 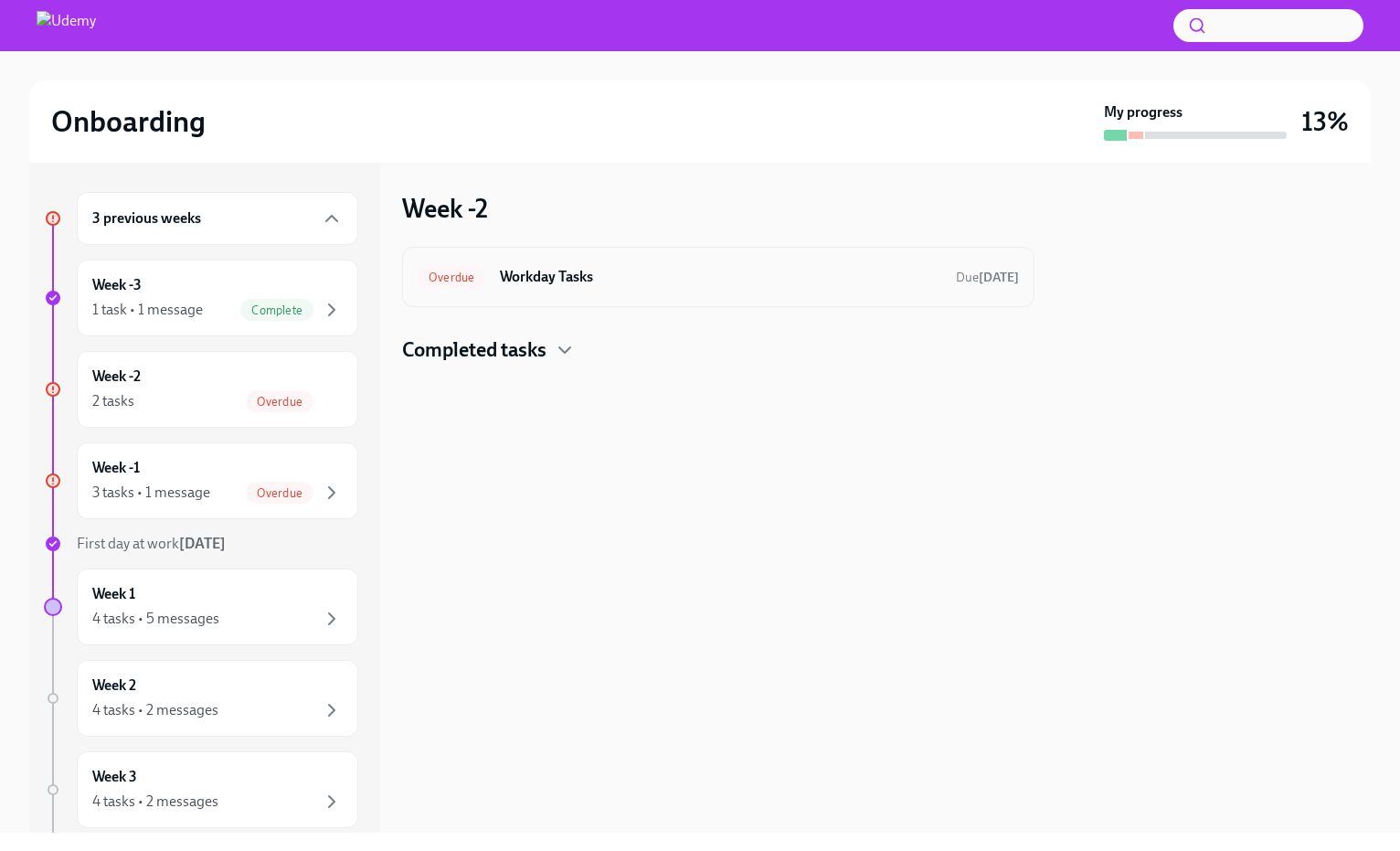 What do you see at coordinates (474, 350) in the screenshot?
I see `h4: Completed tasks` at bounding box center [474, 350].